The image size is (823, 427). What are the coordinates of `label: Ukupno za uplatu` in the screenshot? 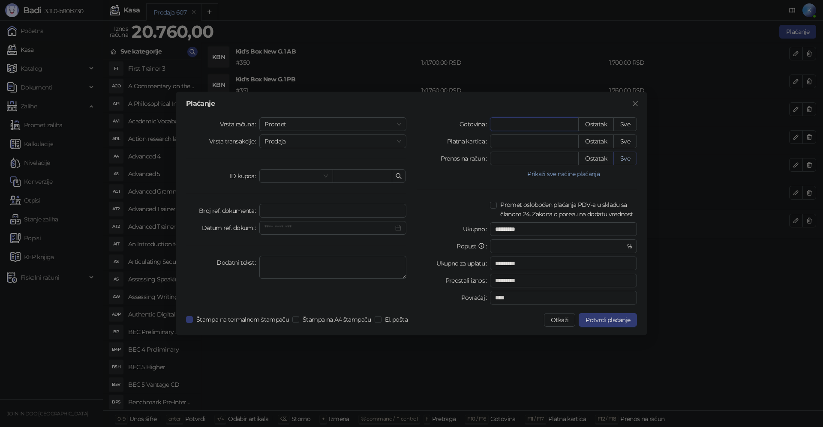 It's located at (463, 264).